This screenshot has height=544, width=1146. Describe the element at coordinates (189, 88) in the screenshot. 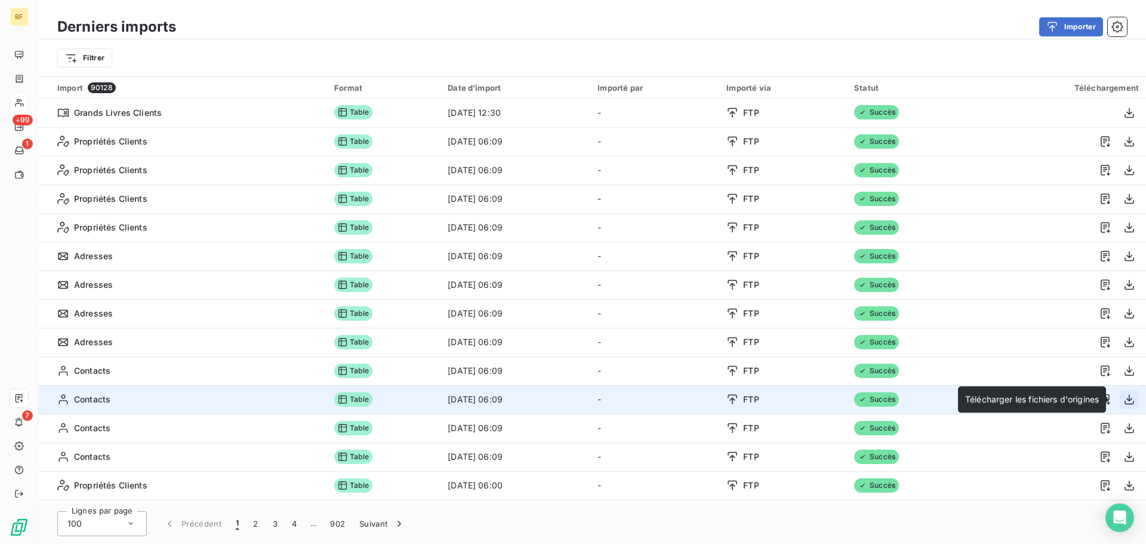

I see `div: Import` at that location.